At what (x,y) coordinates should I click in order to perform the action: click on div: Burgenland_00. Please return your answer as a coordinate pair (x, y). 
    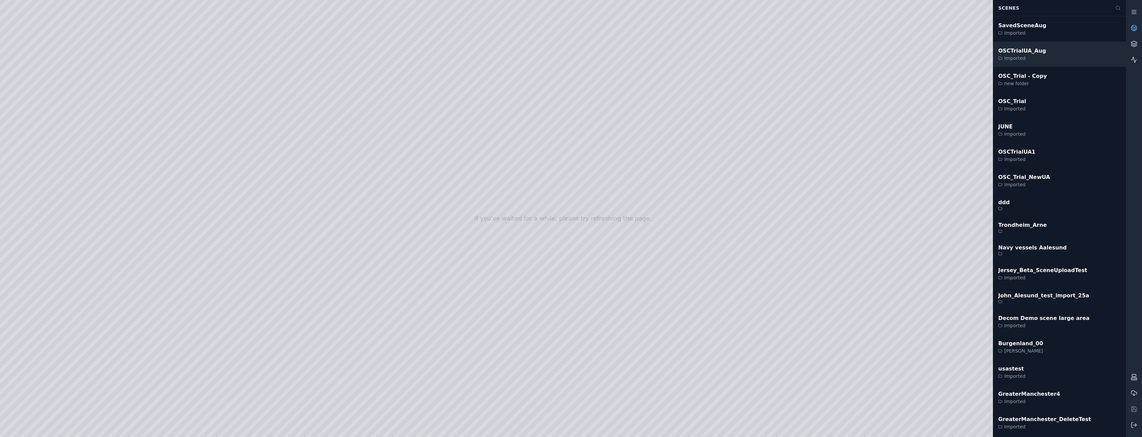
    Looking at the image, I should click on (1020, 344).